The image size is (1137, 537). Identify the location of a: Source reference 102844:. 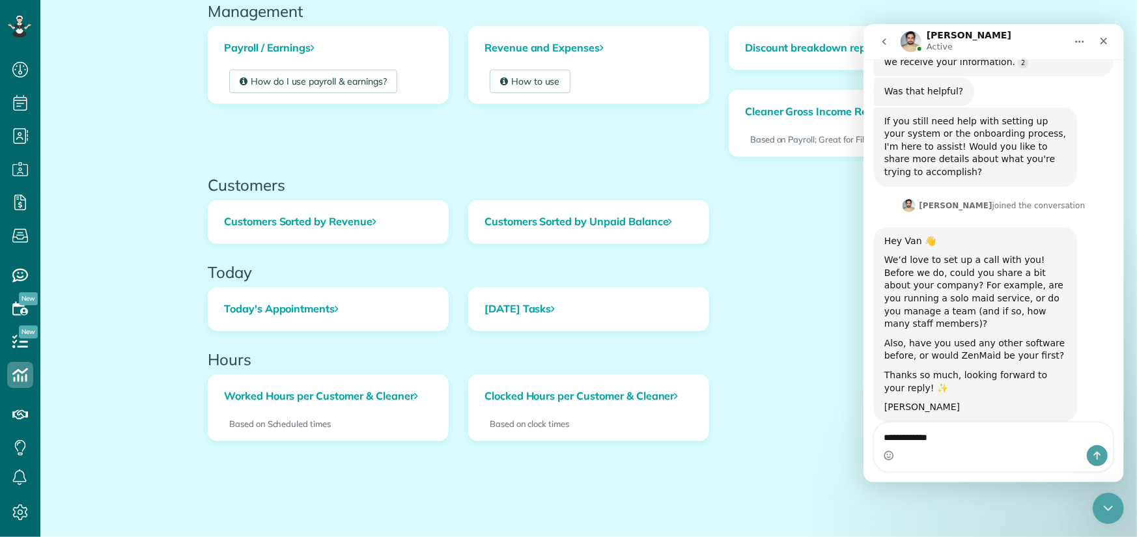
(159, 39).